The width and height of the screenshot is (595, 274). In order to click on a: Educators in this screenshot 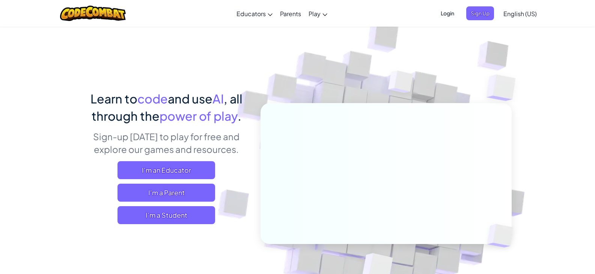, I will do `click(254, 14)`.